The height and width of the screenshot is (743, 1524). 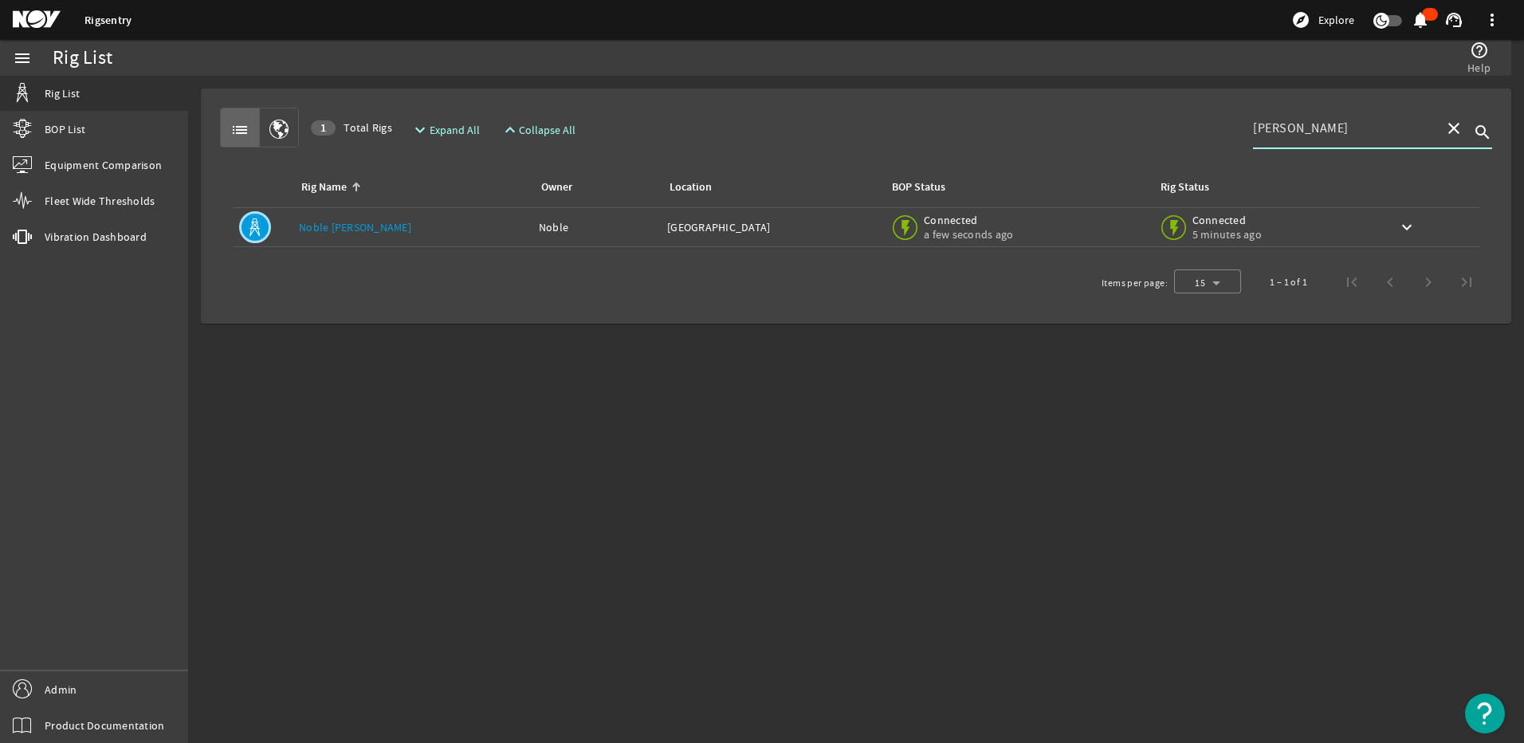 I want to click on mat-icon: explore, so click(x=1301, y=20).